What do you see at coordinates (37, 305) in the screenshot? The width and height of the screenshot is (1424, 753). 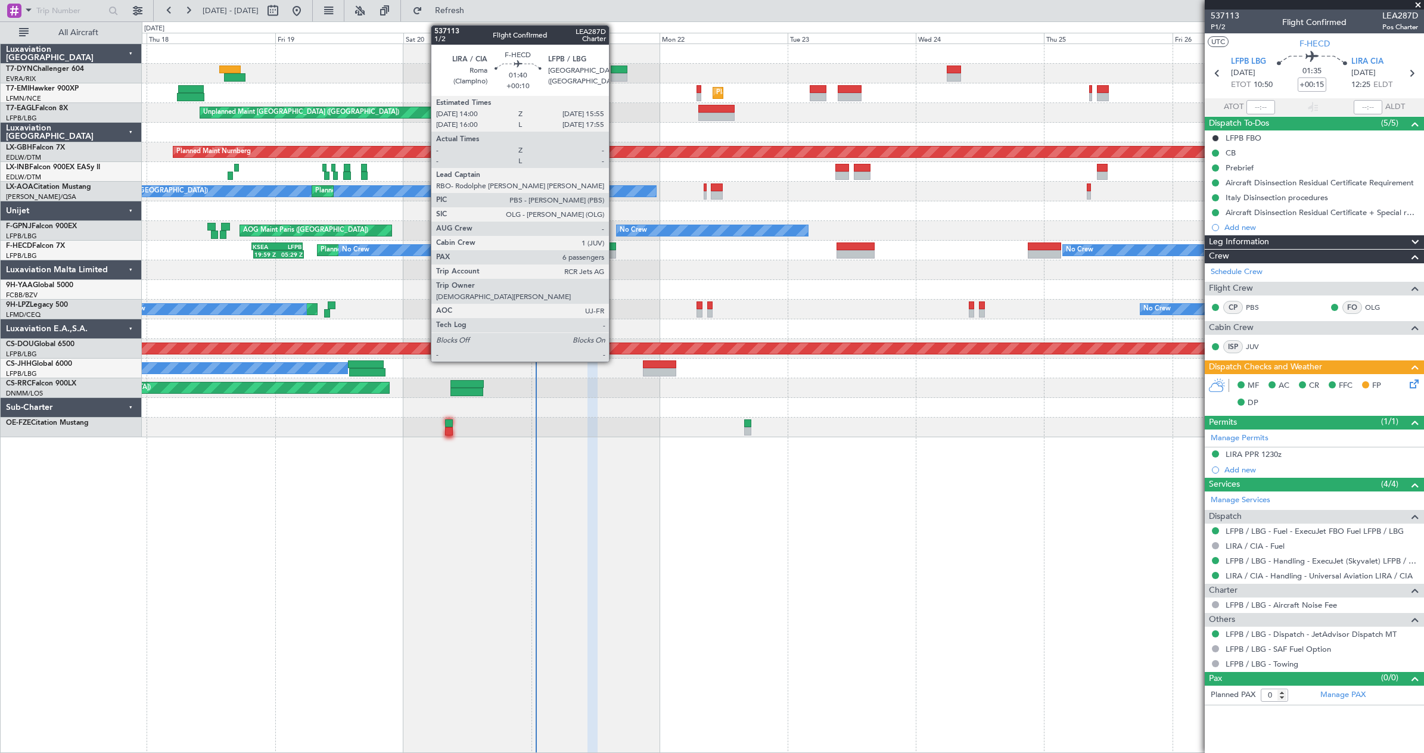 I see `a: 9H-LPZLegacy 500` at bounding box center [37, 305].